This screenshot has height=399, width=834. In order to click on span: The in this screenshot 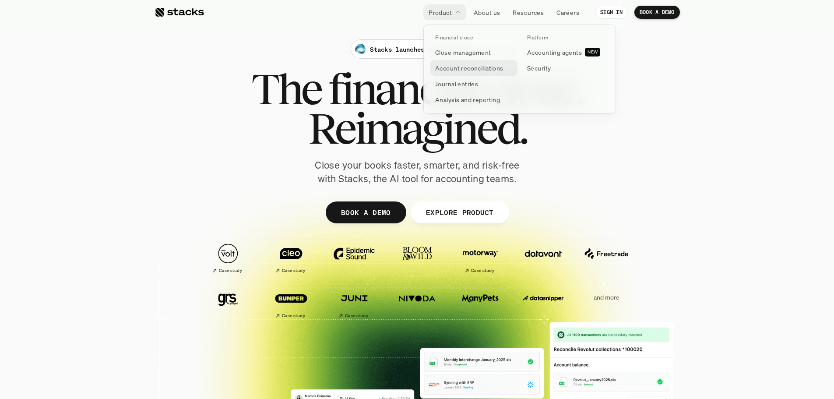, I will do `click(286, 89)`.